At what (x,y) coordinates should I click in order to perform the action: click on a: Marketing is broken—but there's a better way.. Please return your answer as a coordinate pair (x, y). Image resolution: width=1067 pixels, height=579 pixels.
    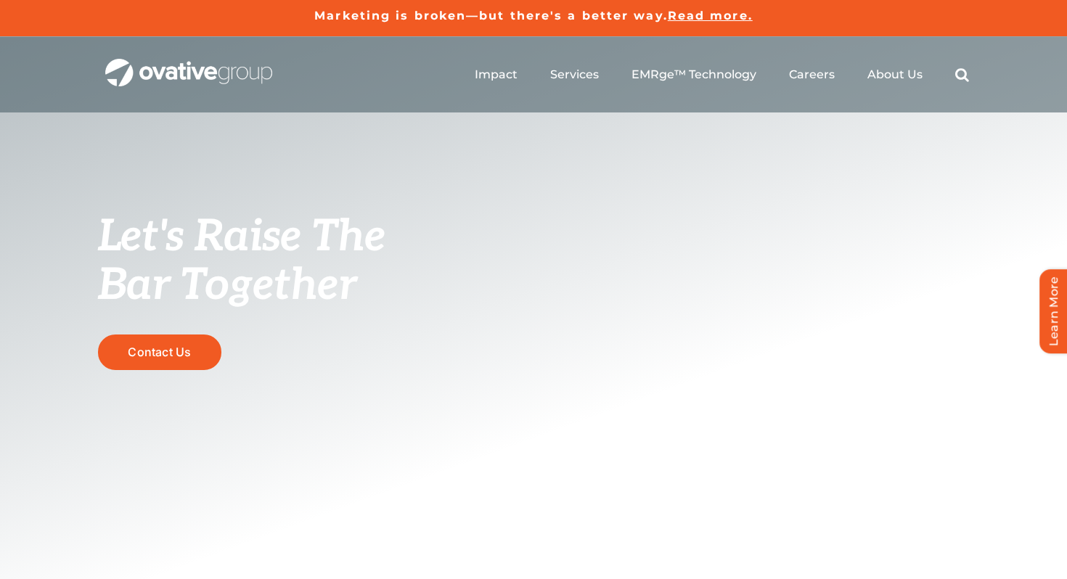
    Looking at the image, I should click on (491, 15).